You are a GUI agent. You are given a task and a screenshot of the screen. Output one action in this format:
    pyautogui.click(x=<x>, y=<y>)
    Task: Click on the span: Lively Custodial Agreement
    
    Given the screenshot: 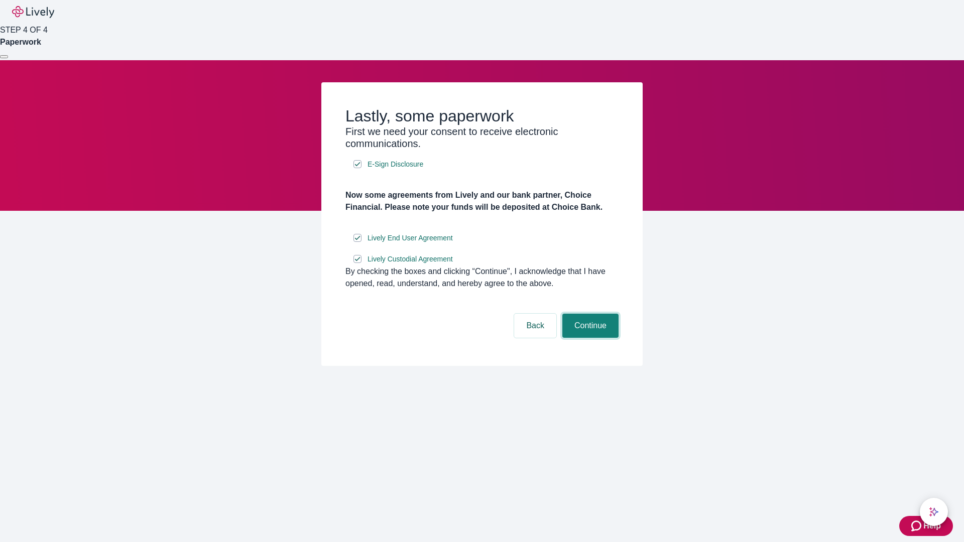 What is the action you would take?
    pyautogui.click(x=410, y=259)
    